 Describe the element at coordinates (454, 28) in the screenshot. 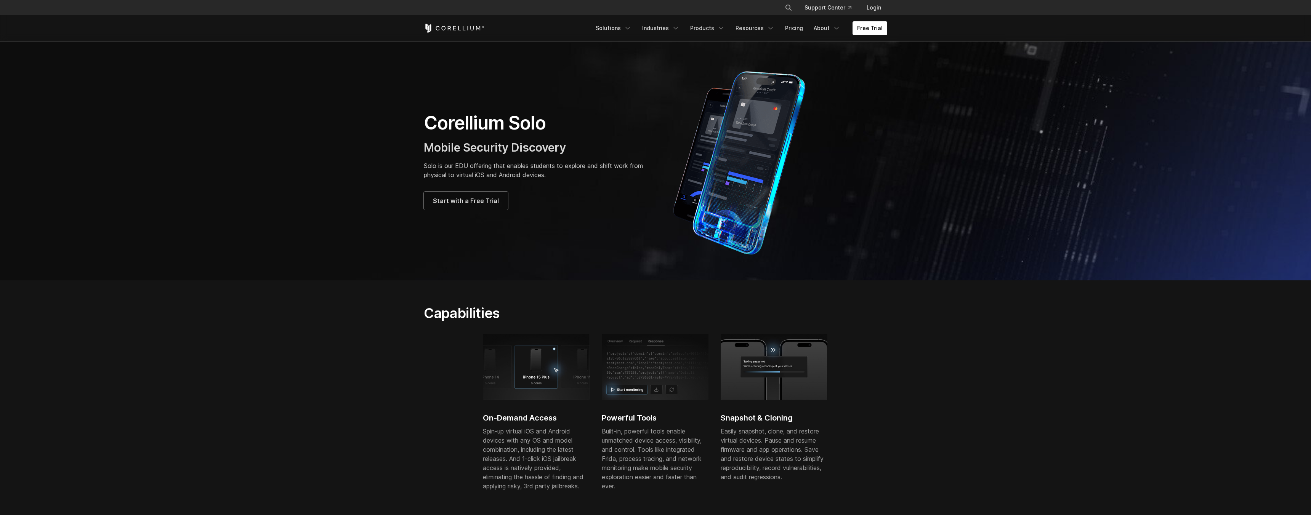

I see `a: Corellium Home` at that location.